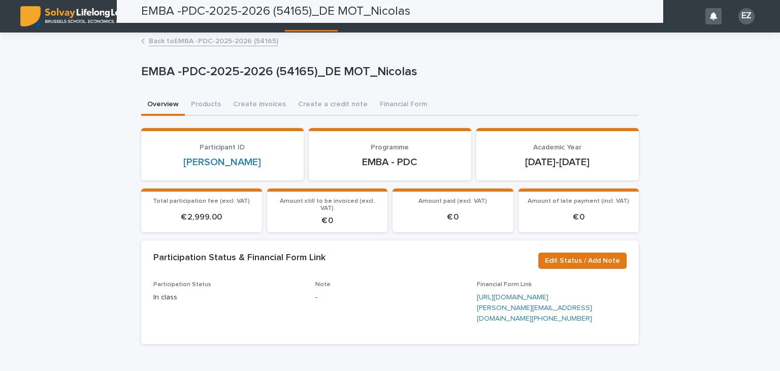  What do you see at coordinates (206, 105) in the screenshot?
I see `button: Products` at bounding box center [206, 105].